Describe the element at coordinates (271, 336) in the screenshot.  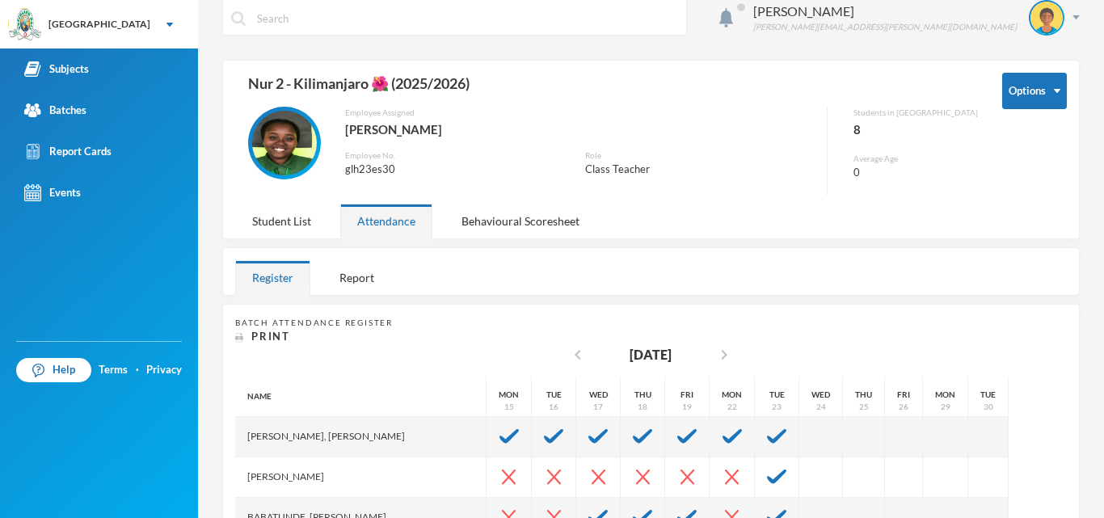
I see `span: Print` at that location.